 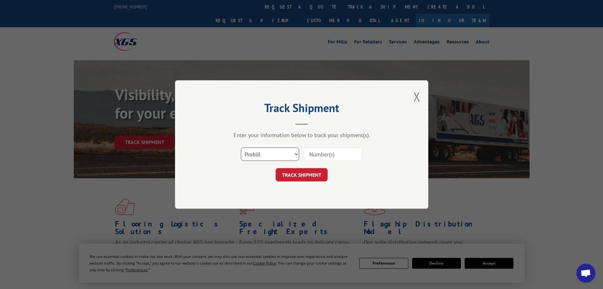 What do you see at coordinates (333, 154) in the screenshot?
I see `input: Number(s)` at bounding box center [333, 154].